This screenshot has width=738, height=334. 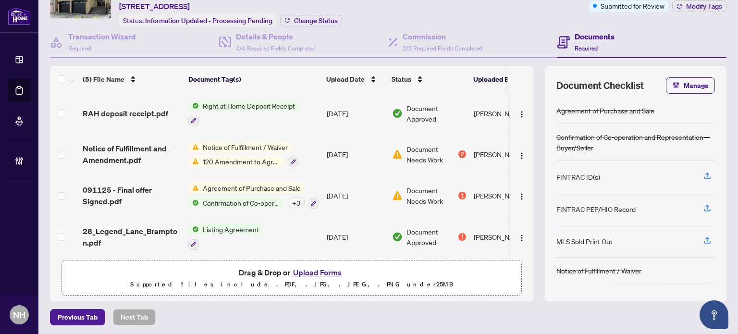 I want to click on span: Submitted for Review, so click(x=632, y=6).